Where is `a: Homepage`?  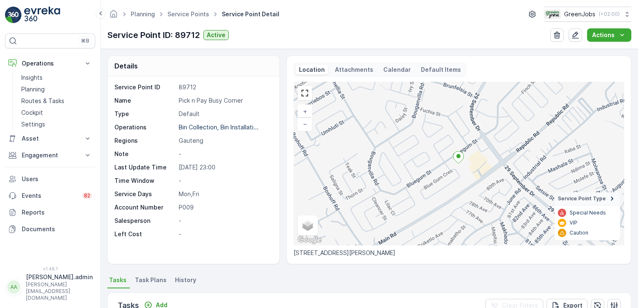 a: Homepage is located at coordinates (114, 16).